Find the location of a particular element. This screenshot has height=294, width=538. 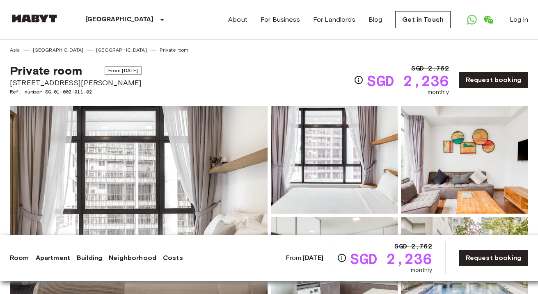

a: Room is located at coordinates (19, 258).